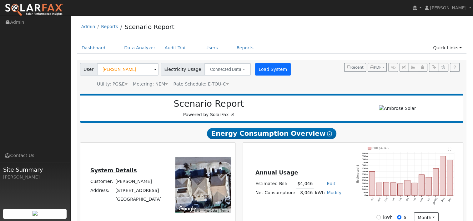 The height and width of the screenshot is (221, 473). What do you see at coordinates (386, 200) in the screenshot?
I see `text: Dec` at bounding box center [386, 200].